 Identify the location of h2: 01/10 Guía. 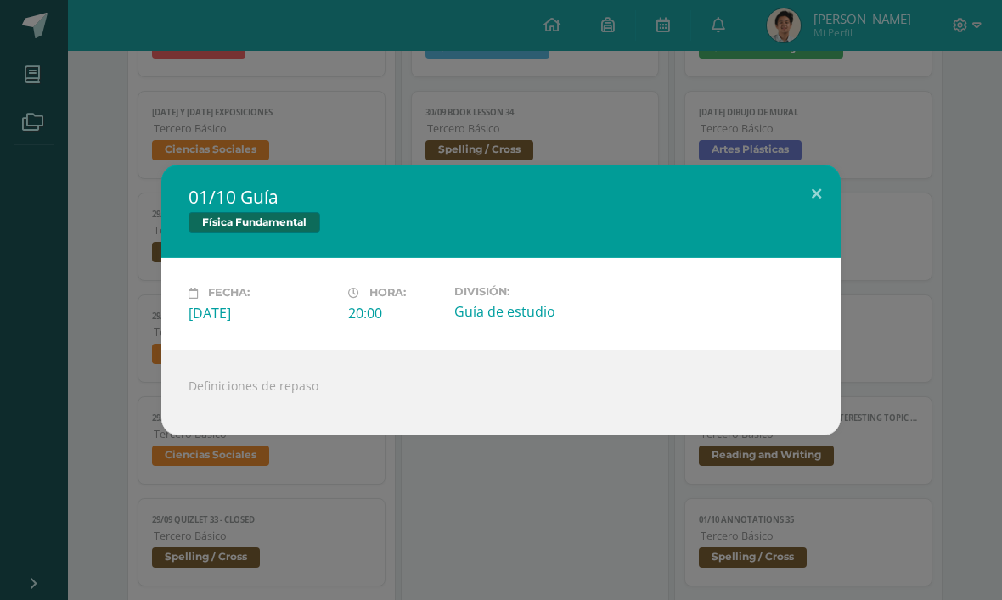
(501, 197).